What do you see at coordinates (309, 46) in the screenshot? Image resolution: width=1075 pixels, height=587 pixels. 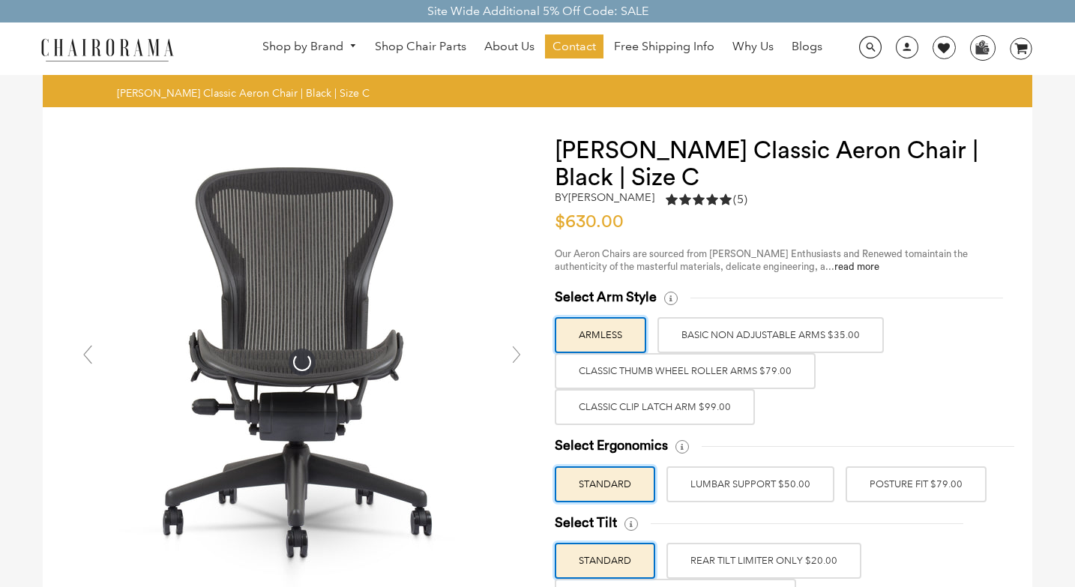 I see `a: Shop by Brand` at bounding box center [309, 46].